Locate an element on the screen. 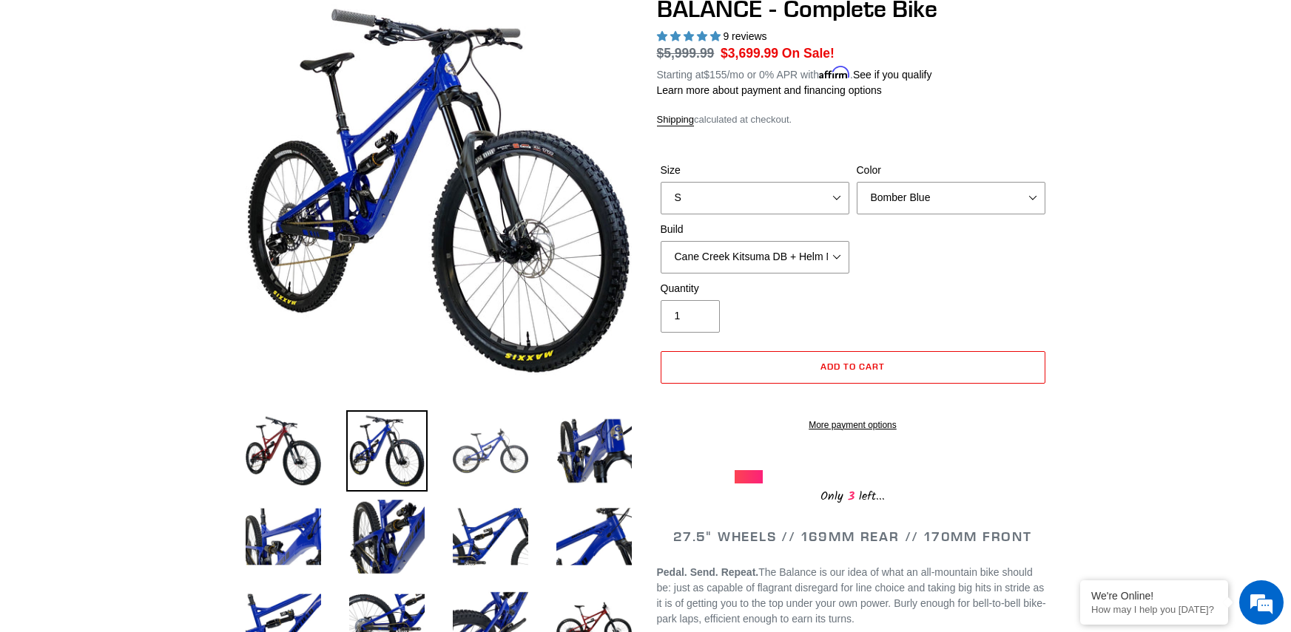 This screenshot has height=632, width=1291. a: Learn more about payment and financing options is located at coordinates (769, 90).